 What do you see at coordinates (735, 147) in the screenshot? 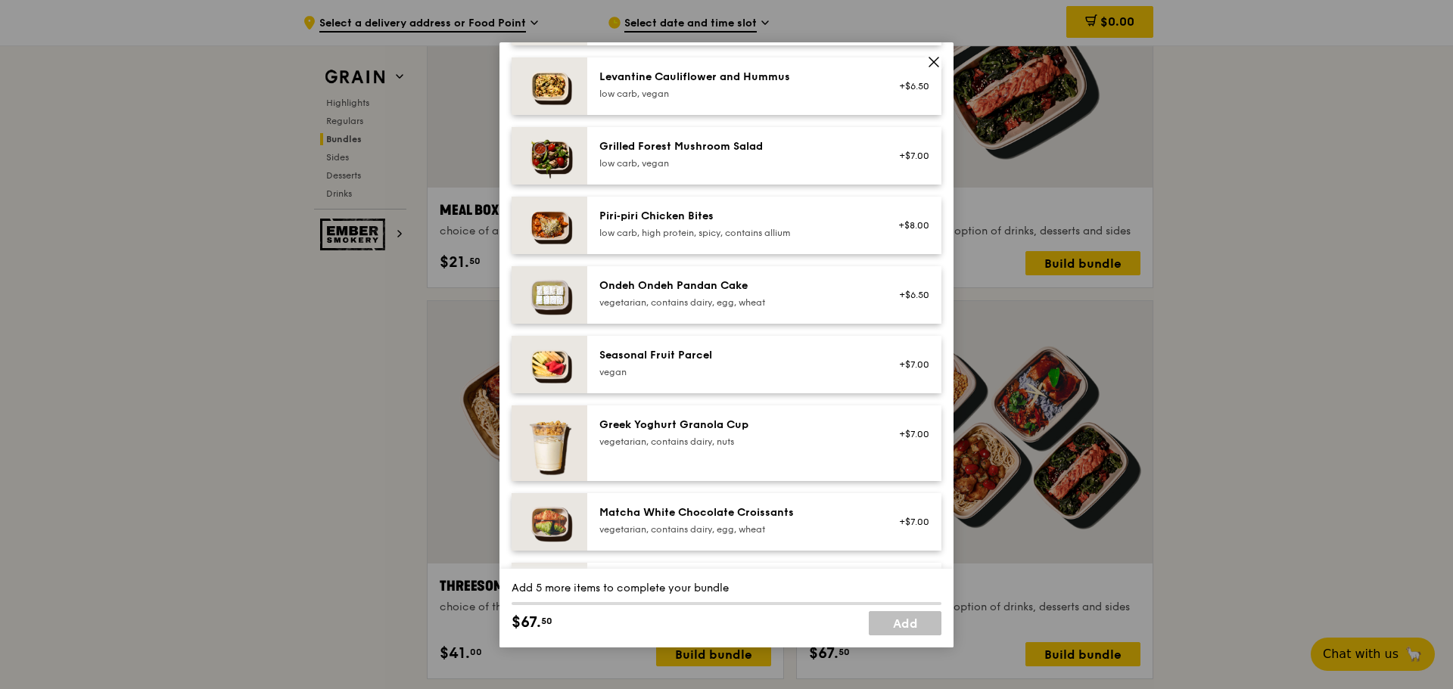
I see `div: Grilled Forest Mushroom Salad` at bounding box center [735, 147].